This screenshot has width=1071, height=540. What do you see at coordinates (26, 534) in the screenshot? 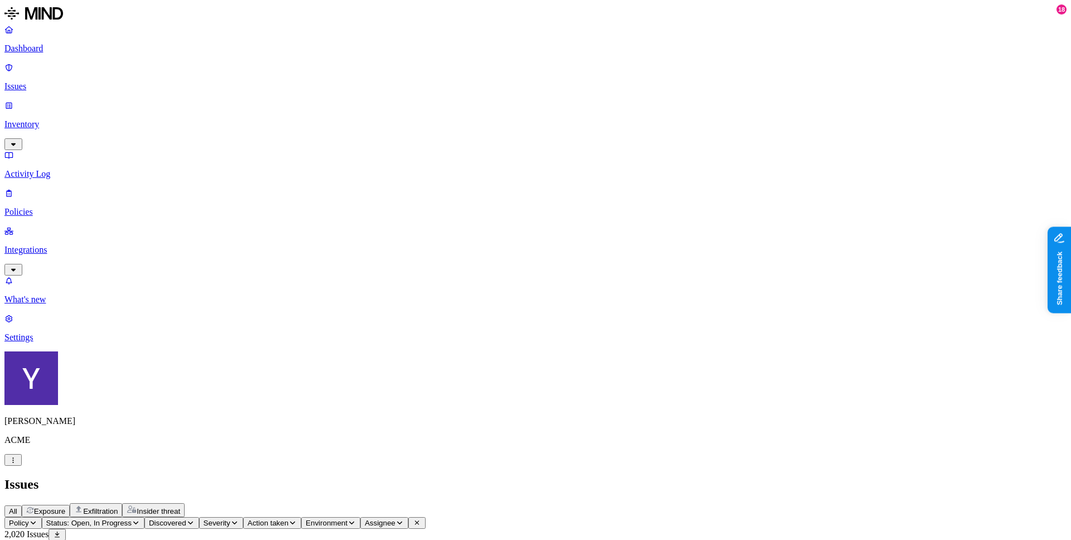
I see `span: 2,020 Issues` at bounding box center [26, 534].